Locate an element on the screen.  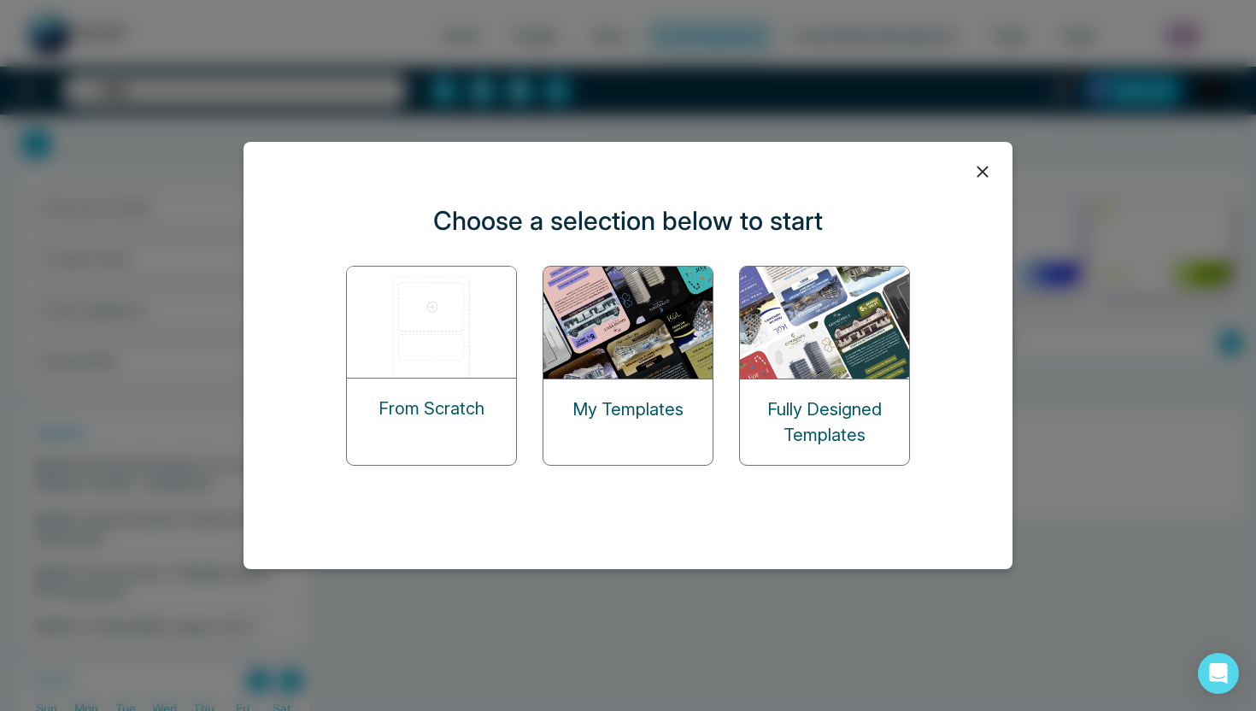
p: Fully Designed Templates is located at coordinates (825, 422).